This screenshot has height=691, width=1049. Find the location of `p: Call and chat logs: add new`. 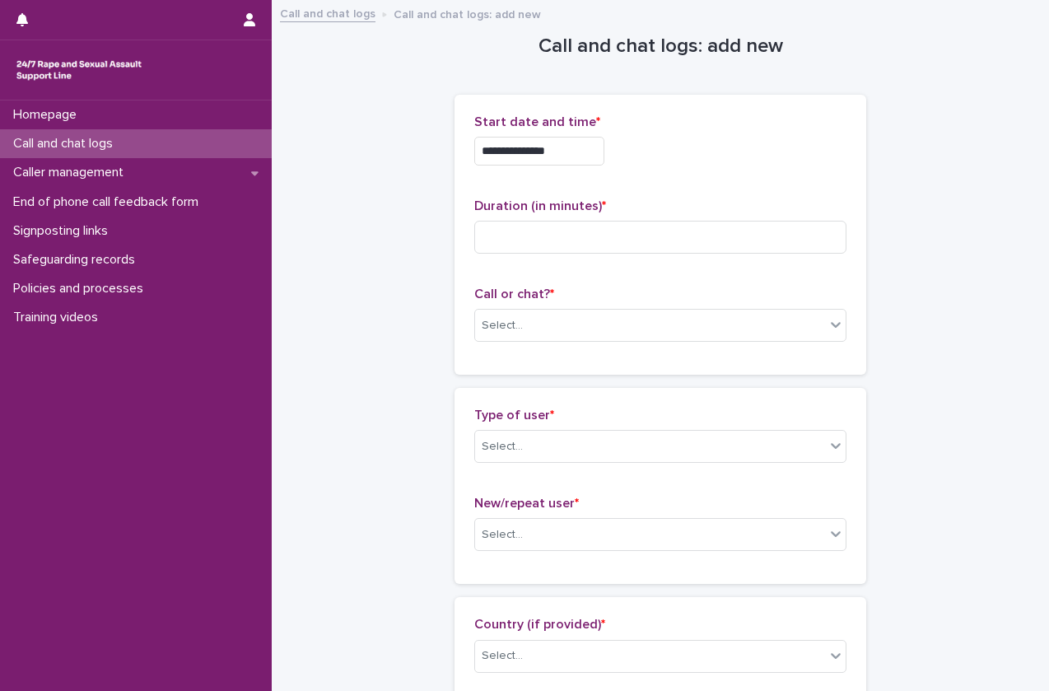

p: Call and chat logs: add new is located at coordinates (467, 13).